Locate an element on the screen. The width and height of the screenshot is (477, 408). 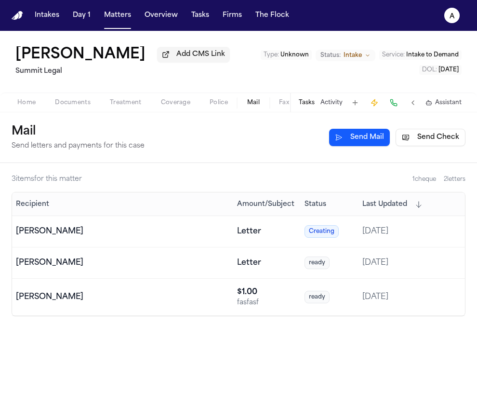
button: Last Updated is located at coordinates (392, 204).